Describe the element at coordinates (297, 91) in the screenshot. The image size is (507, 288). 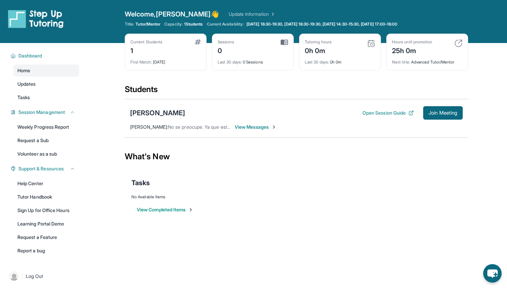
I see `div: Students` at that location.